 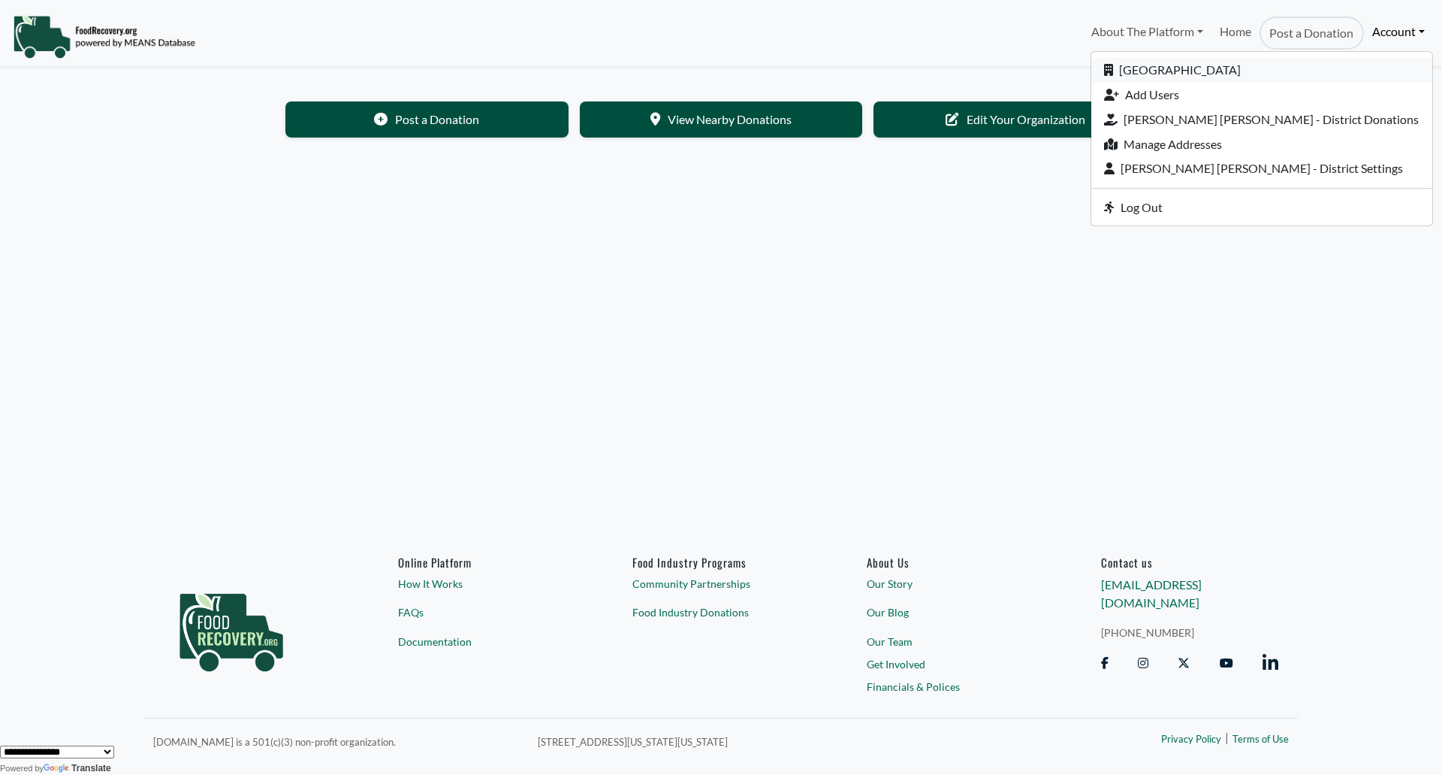 What do you see at coordinates (1262, 207) in the screenshot?
I see `a: Log Out` at bounding box center [1262, 207].